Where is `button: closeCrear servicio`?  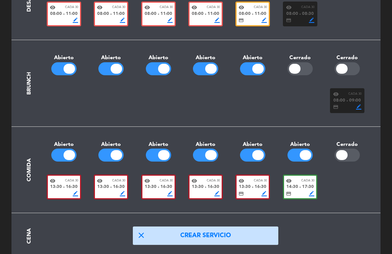 button: closeCrear servicio is located at coordinates (205, 236).